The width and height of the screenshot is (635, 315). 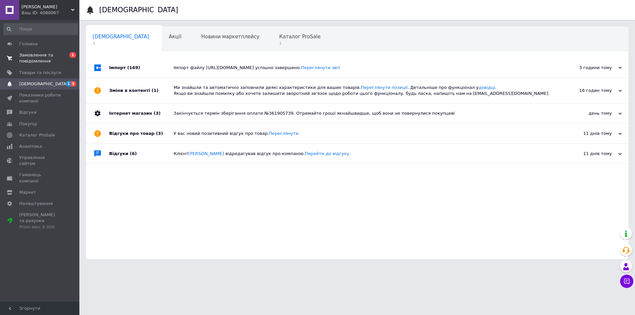 I want to click on div: 16 годин тому, so click(x=589, y=91).